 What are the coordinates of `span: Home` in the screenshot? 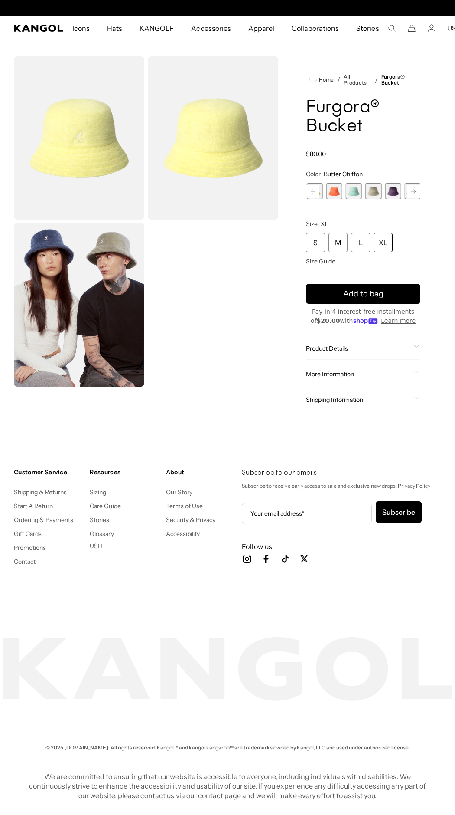 It's located at (326, 80).